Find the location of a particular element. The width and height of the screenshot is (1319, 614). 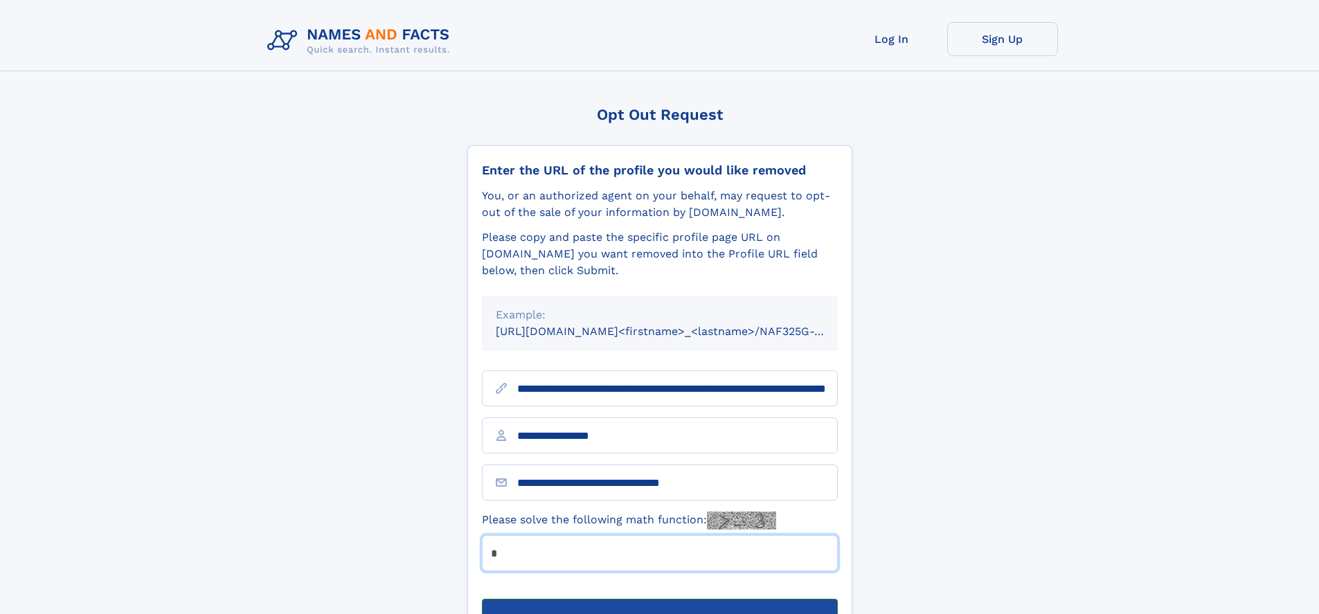

label: Please solve the following math function: is located at coordinates (629, 521).